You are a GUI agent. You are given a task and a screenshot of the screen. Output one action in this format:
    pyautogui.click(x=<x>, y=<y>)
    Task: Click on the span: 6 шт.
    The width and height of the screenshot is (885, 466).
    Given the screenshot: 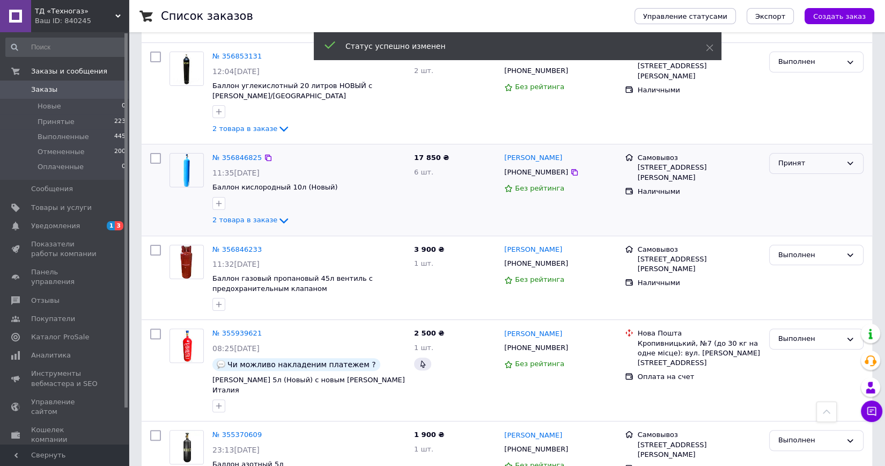 What is the action you would take?
    pyautogui.click(x=424, y=172)
    